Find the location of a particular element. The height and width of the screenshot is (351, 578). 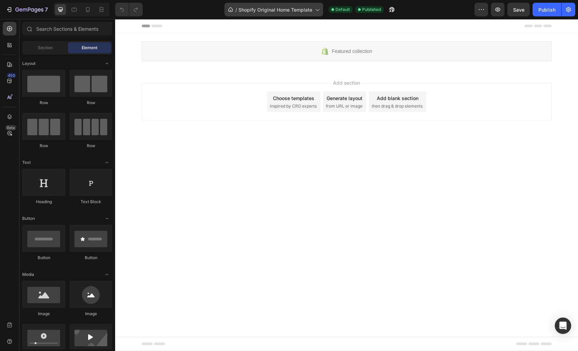

input: Search Sections & Elements is located at coordinates (67, 29).